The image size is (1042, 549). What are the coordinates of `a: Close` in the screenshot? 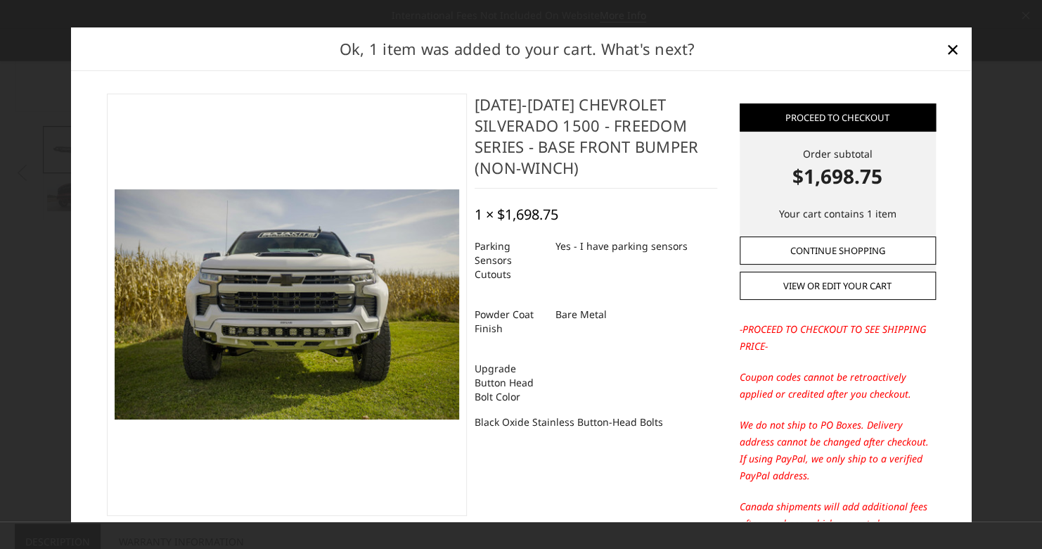 It's located at (953, 49).